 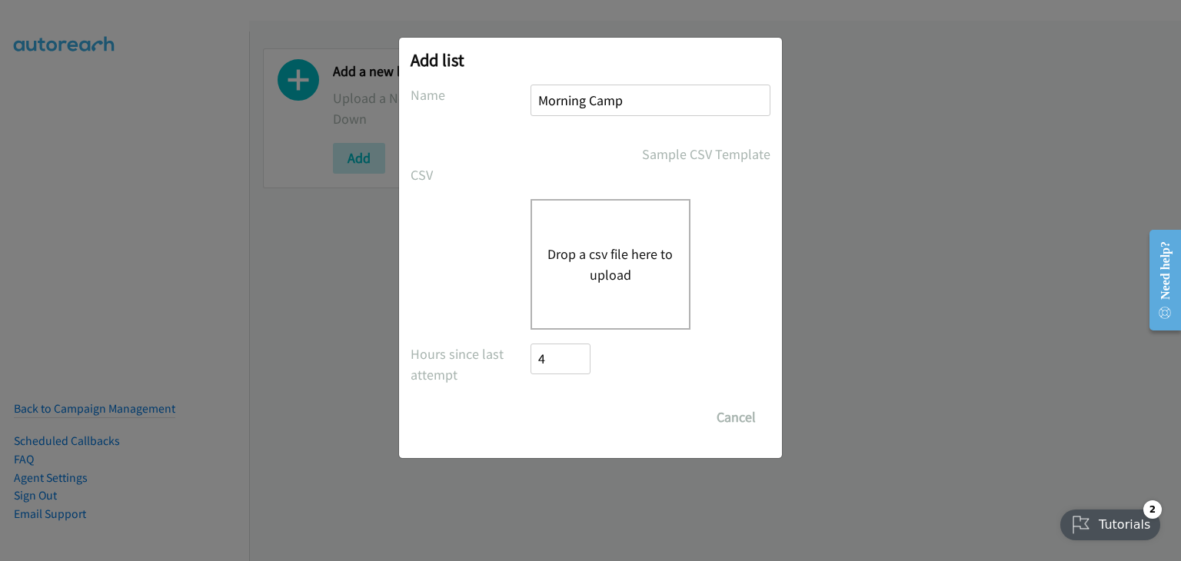 What do you see at coordinates (59, 31) in the screenshot?
I see `button: Checklist, Tutorials, 2 incomplete tasks` at bounding box center [59, 31].